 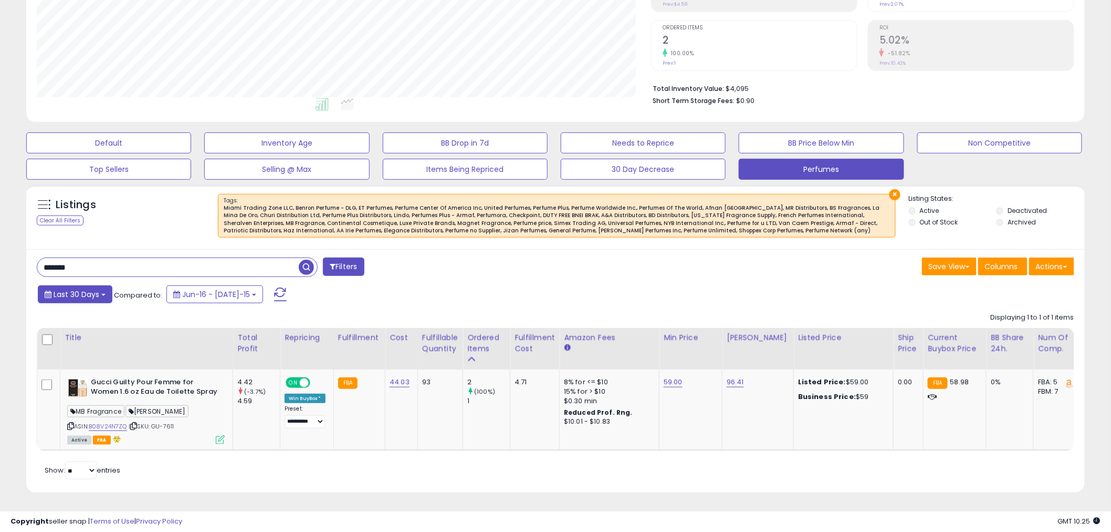 What do you see at coordinates (1079, 520) in the screenshot?
I see `span: 2025-08-15 10:25 GMT` at bounding box center [1079, 520].